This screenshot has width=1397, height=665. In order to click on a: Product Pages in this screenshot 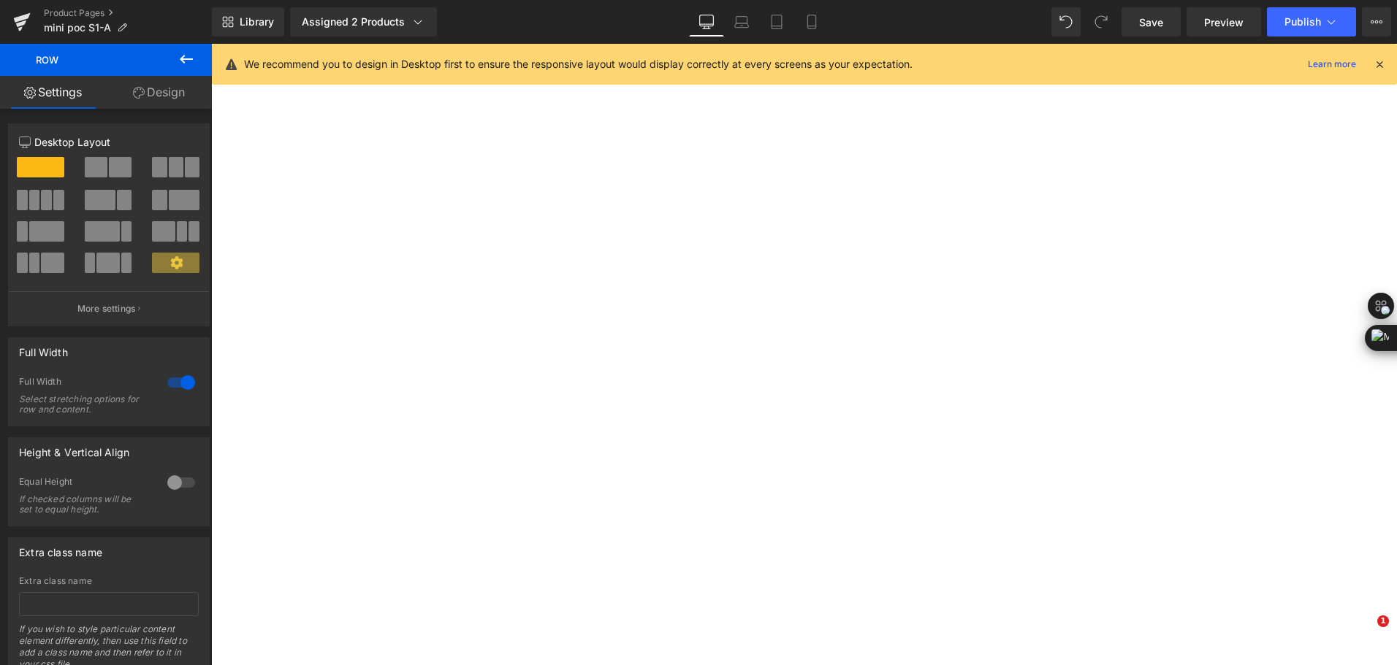, I will do `click(128, 13)`.